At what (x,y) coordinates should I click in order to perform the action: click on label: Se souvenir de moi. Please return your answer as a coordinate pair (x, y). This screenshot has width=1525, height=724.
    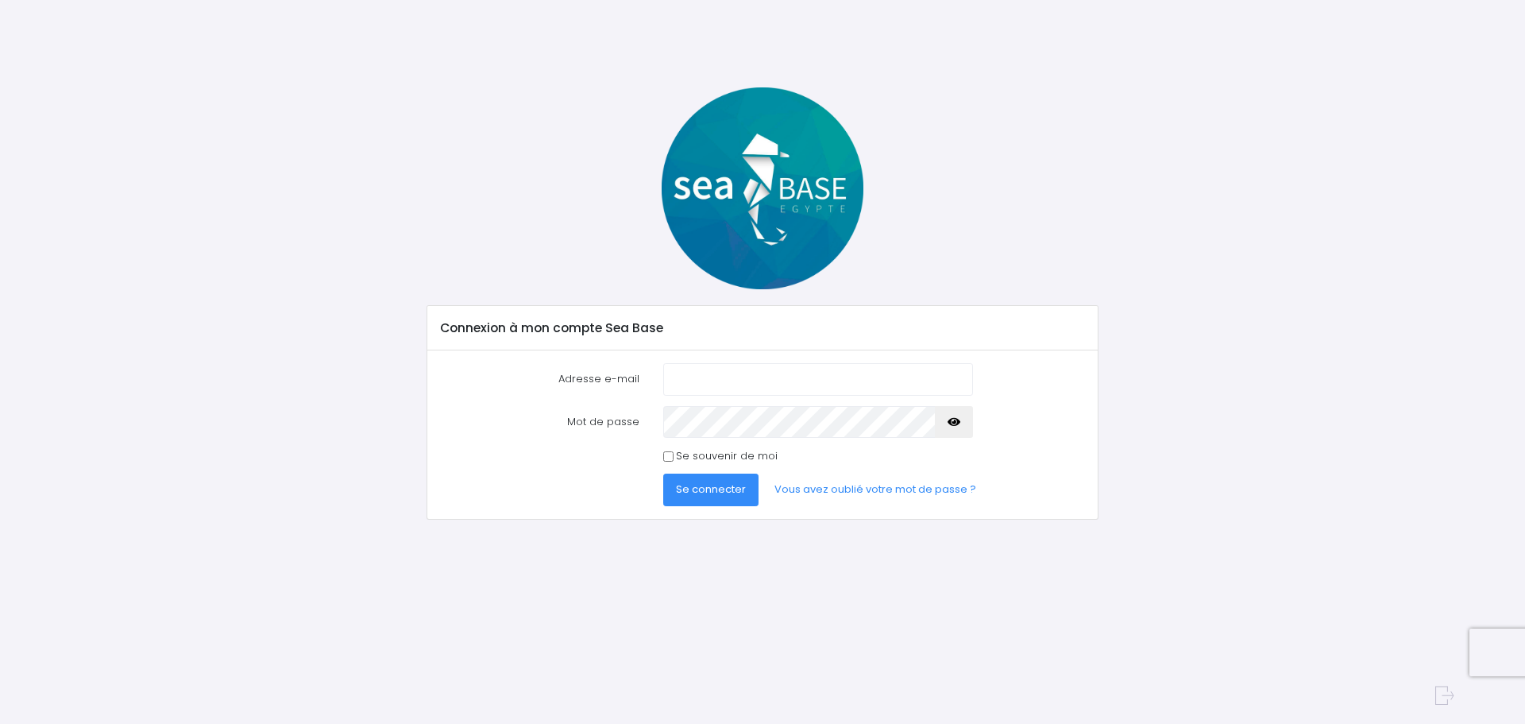
    Looking at the image, I should click on (727, 456).